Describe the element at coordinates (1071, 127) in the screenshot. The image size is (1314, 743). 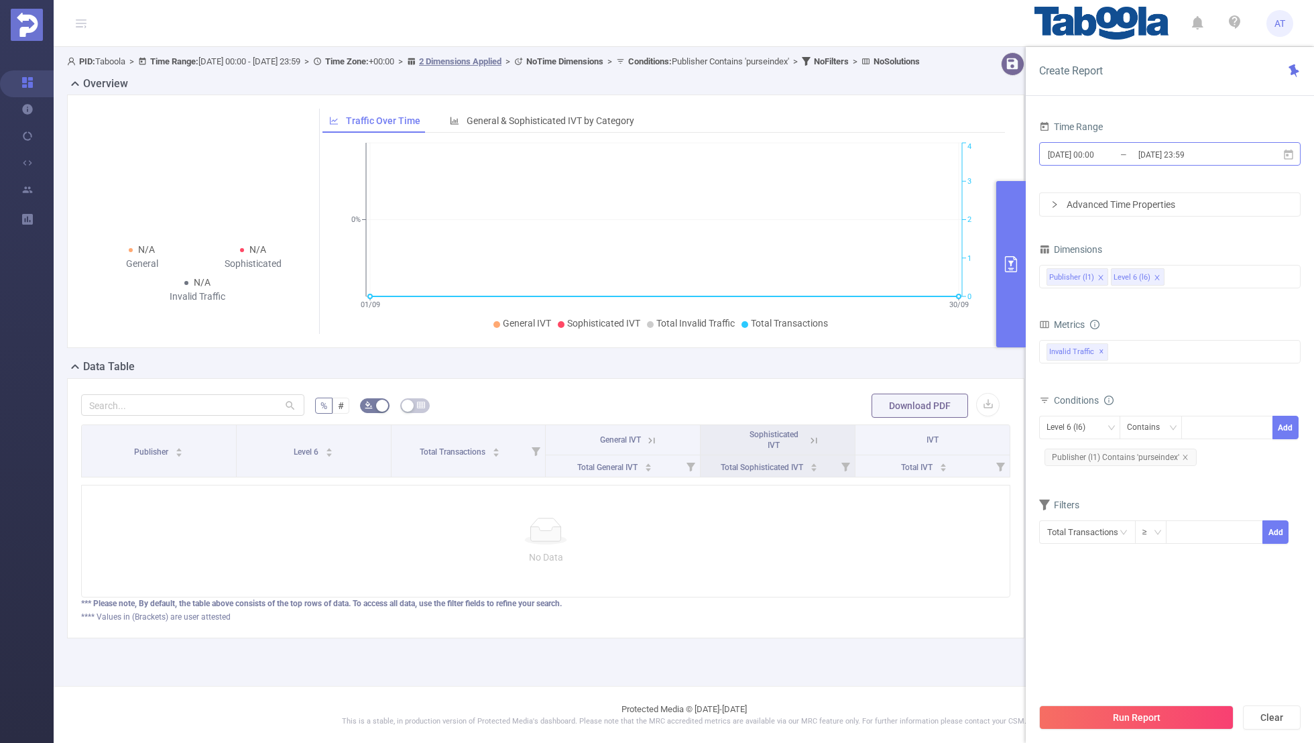
I see `span: Time Range` at that location.